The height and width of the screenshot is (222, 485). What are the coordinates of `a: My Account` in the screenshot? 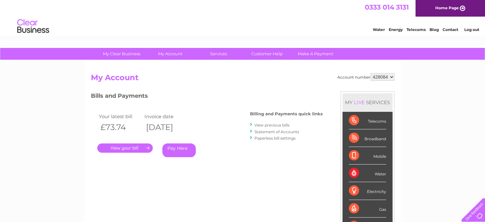 It's located at (170, 54).